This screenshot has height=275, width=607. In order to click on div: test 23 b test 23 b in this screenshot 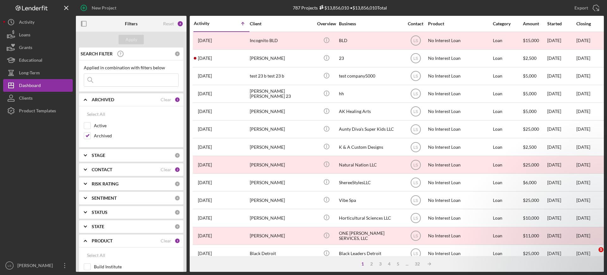, I will do `click(281, 76)`.